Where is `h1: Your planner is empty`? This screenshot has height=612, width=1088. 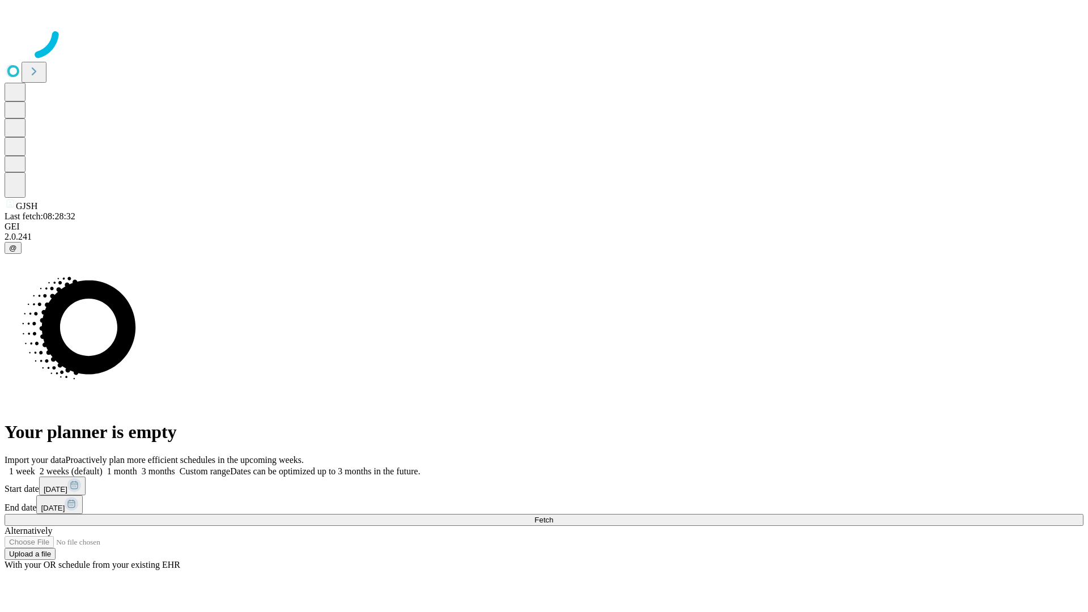
h1: Your planner is empty is located at coordinates (544, 432).